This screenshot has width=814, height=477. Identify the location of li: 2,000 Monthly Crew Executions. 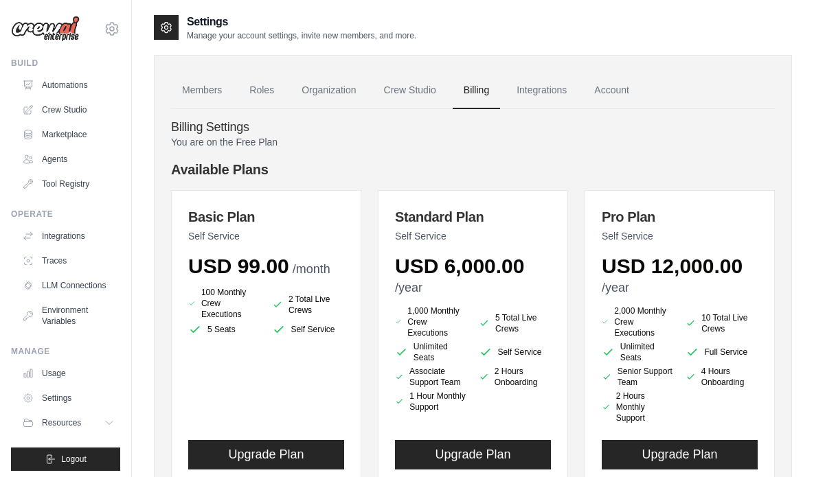
(638, 322).